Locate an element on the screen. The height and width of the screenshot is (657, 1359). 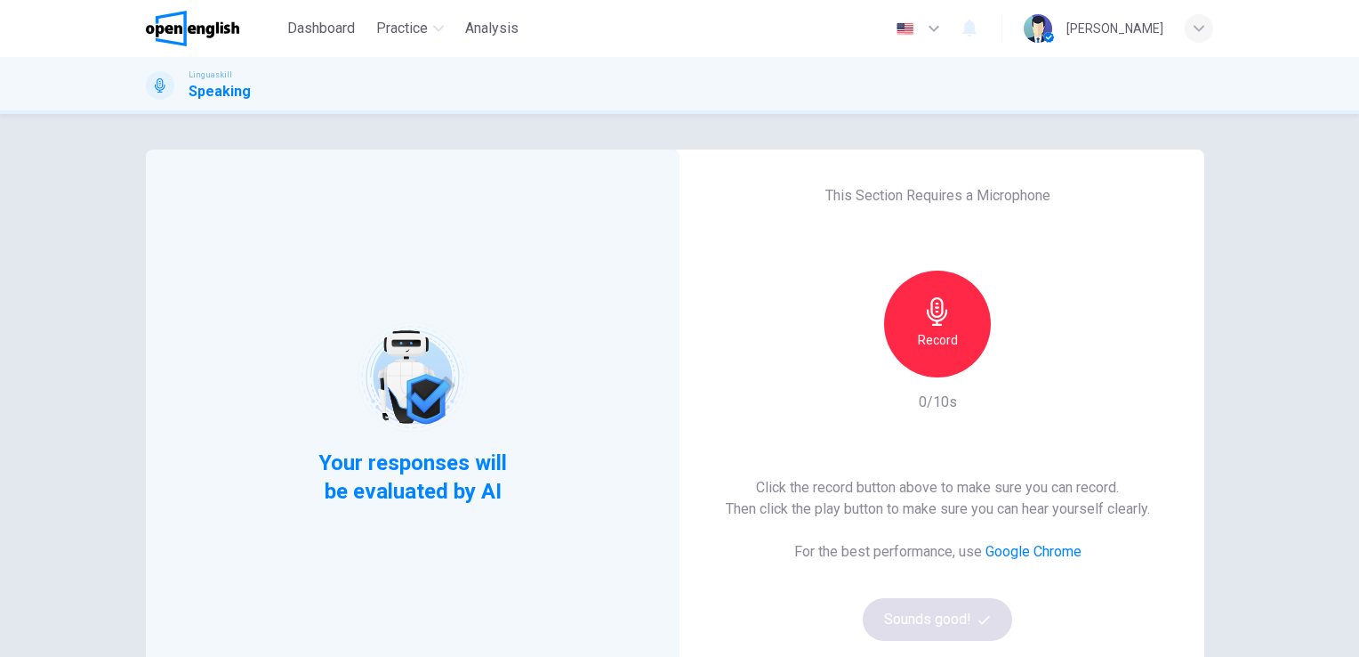
img: Profile picture is located at coordinates (1038, 28).